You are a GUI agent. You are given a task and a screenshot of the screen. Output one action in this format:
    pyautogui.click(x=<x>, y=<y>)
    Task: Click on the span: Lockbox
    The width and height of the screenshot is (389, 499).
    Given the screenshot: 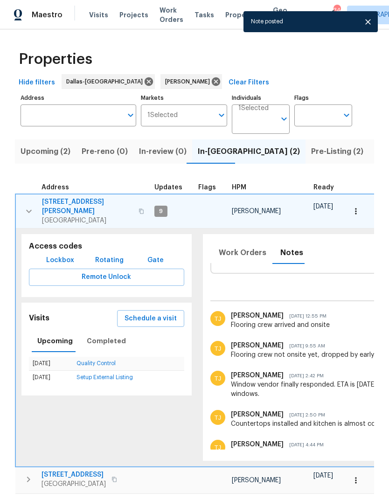 What is the action you would take?
    pyautogui.click(x=60, y=260)
    